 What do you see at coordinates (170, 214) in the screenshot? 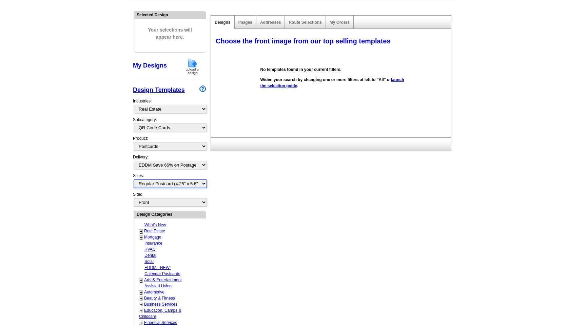
I see `div: Design Categories` at bounding box center [170, 214].